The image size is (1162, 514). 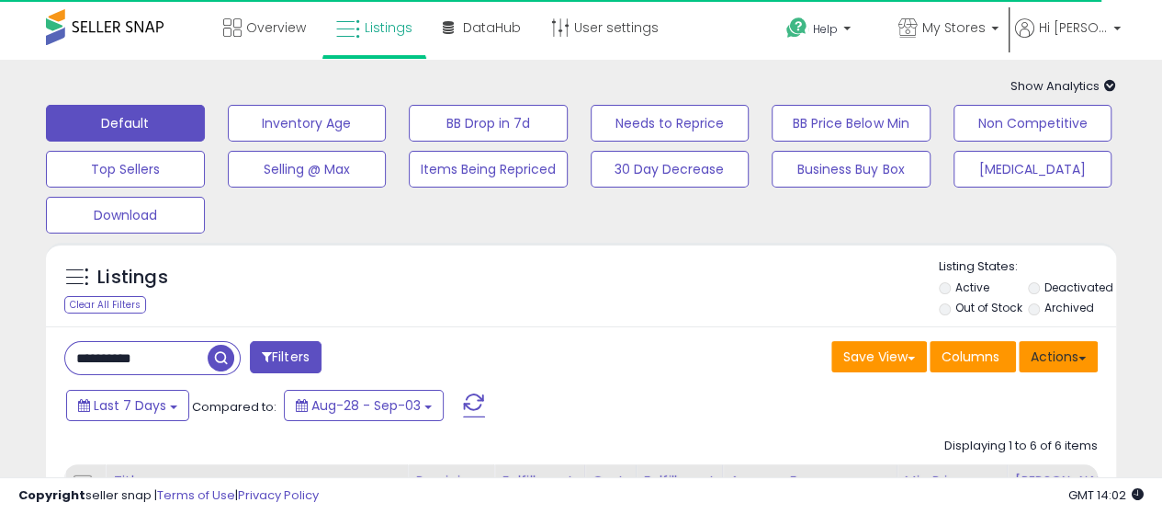 What do you see at coordinates (610, 481) in the screenshot?
I see `div: Cost` at bounding box center [610, 481].